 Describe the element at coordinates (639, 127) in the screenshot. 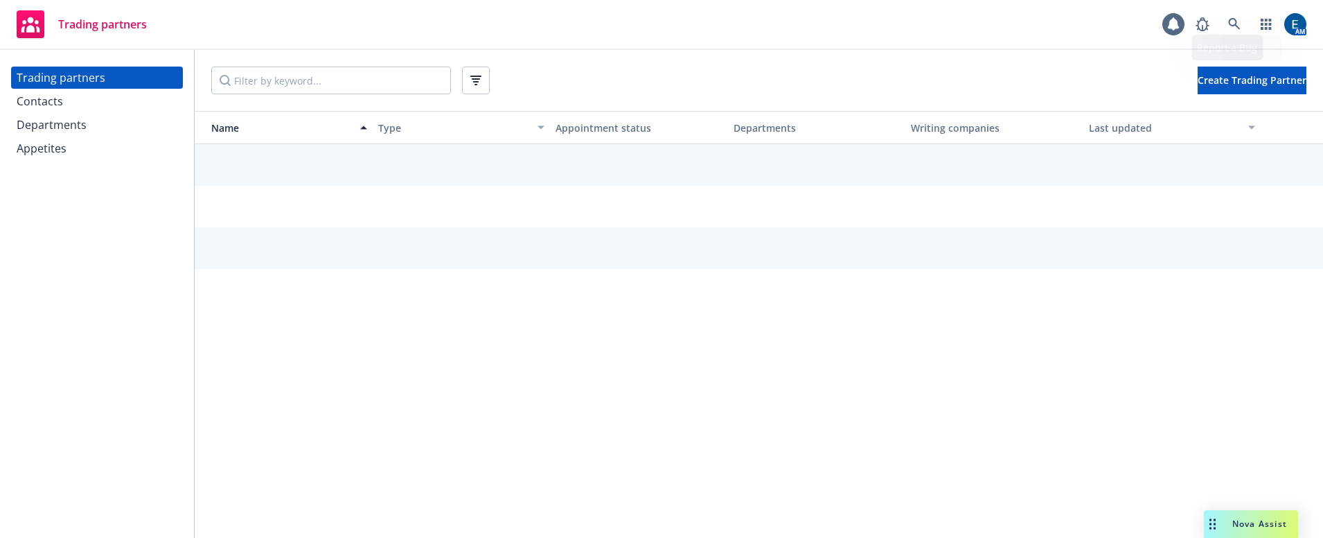

I see `button: Appointment status` at that location.